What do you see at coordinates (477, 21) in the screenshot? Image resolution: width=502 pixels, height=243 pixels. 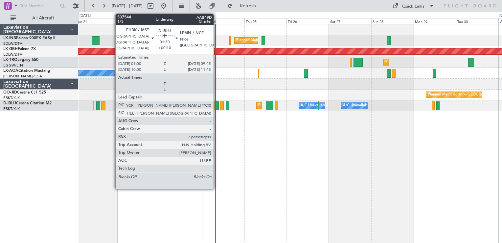 I see `div: Tue 30` at bounding box center [477, 21].